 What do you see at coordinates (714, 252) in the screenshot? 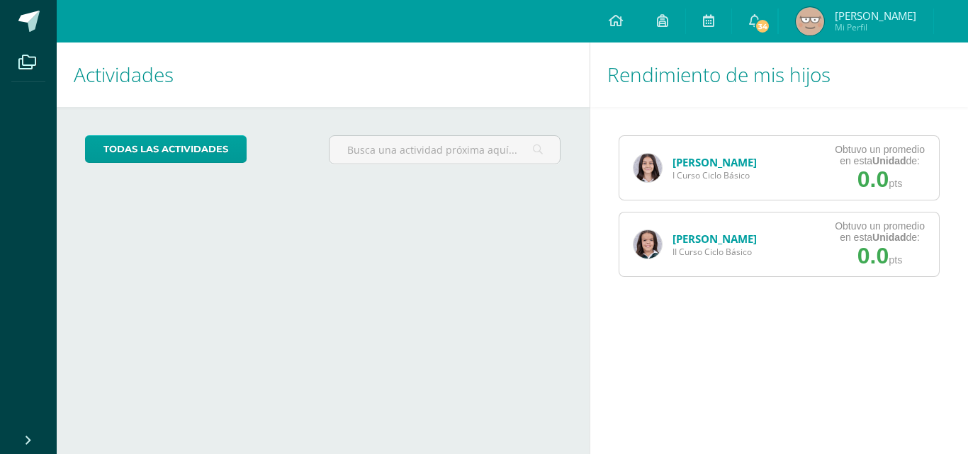
I see `span: II Curso Ciclo Básico` at bounding box center [714, 252].